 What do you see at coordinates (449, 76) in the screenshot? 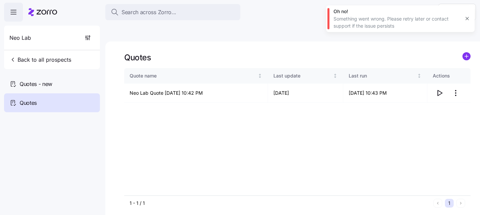
I see `div: Actions` at bounding box center [449, 76].